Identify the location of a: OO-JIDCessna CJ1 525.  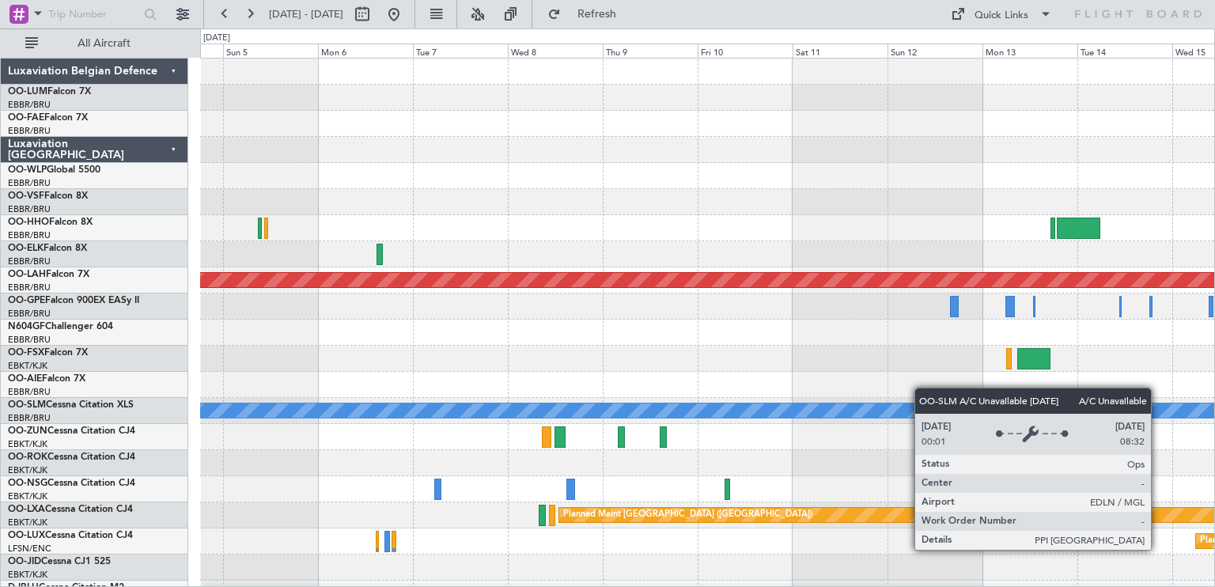
(59, 562).